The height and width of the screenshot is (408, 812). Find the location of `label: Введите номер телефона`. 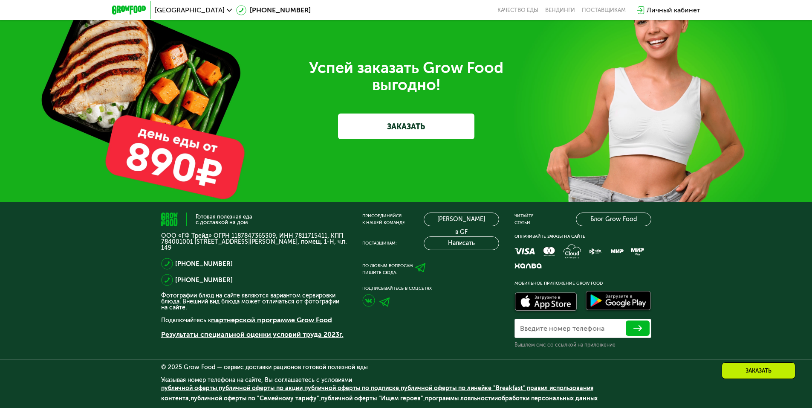

label: Введите номер телефона is located at coordinates (562, 328).